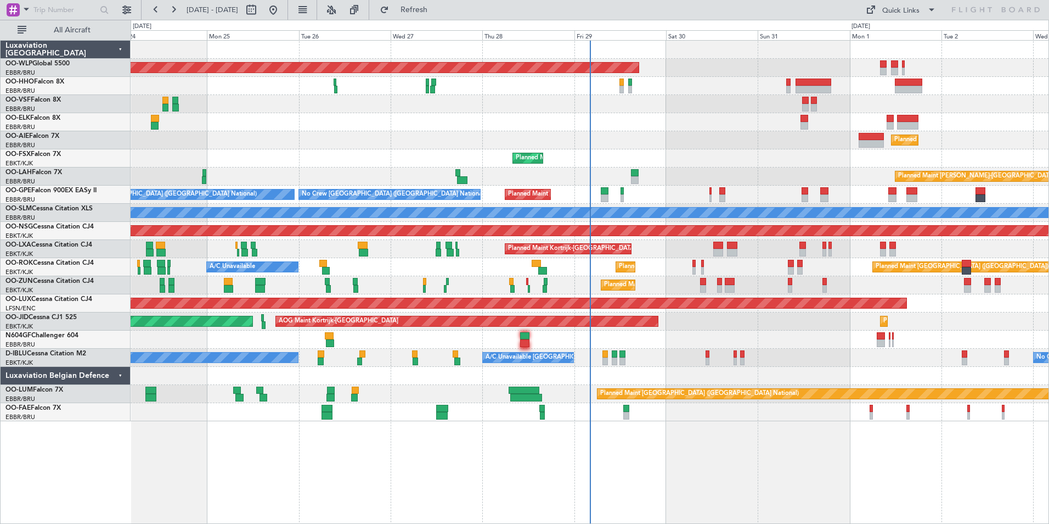 The image size is (1049, 524). I want to click on button: Quick Links, so click(901, 10).